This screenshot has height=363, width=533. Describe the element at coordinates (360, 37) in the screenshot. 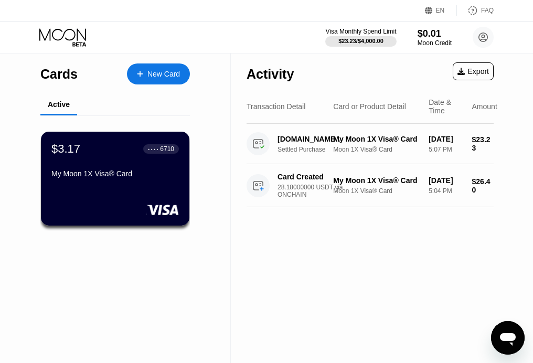

I see `div: Visa Monthly Spend Limit$23.23/$4,000.00` at that location.